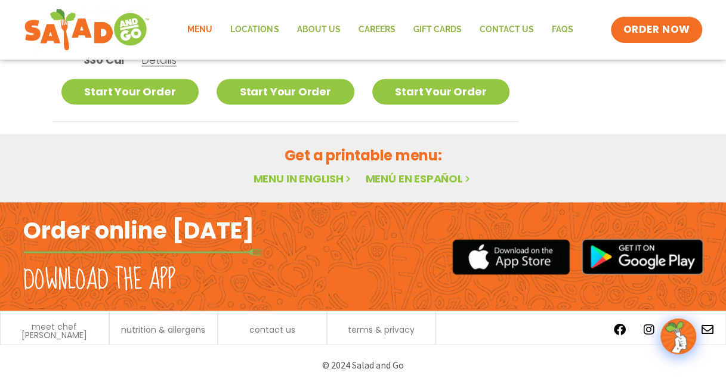 This screenshot has height=384, width=726. Describe the element at coordinates (436, 30) in the screenshot. I see `a: GIFT CARDS` at that location.